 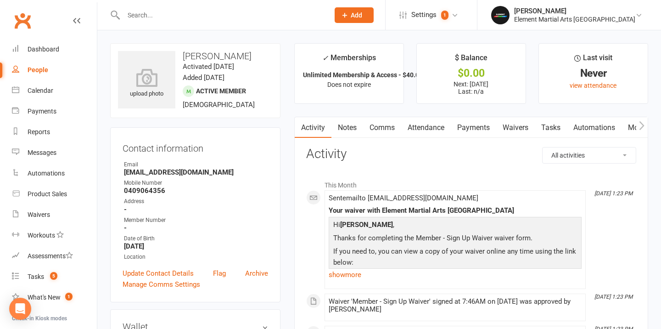 What do you see at coordinates (54, 132) in the screenshot?
I see `a: Reports` at bounding box center [54, 132].